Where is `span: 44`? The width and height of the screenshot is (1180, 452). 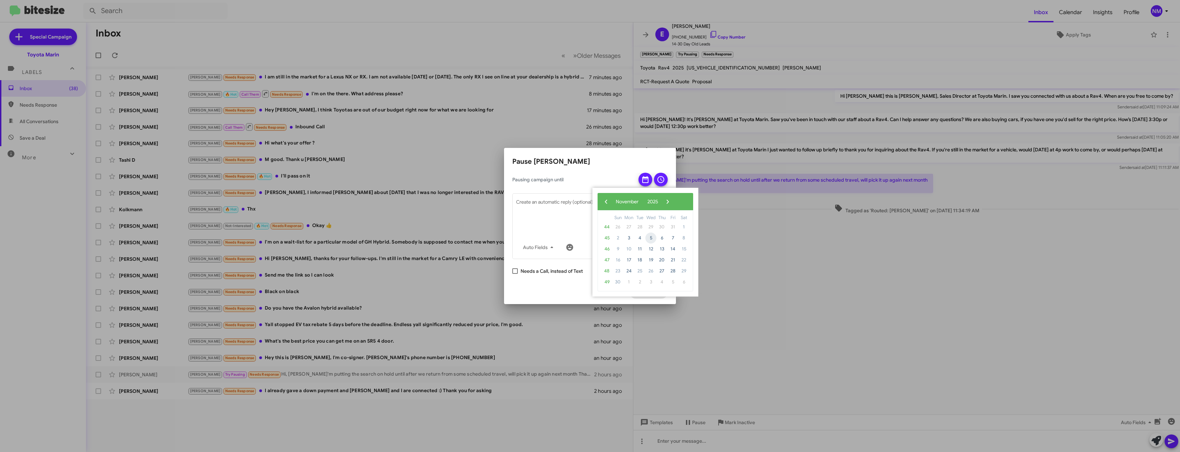
span: 44 is located at coordinates (607, 227).